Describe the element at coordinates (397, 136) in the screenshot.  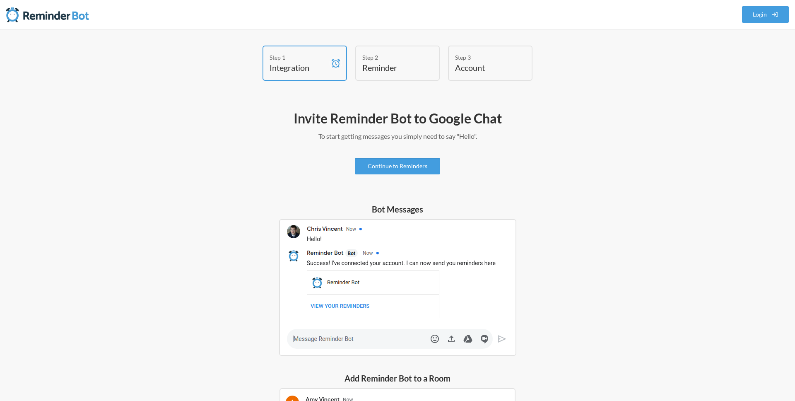
I see `p: To start getting messages you simply need to say "Hello".` at that location.